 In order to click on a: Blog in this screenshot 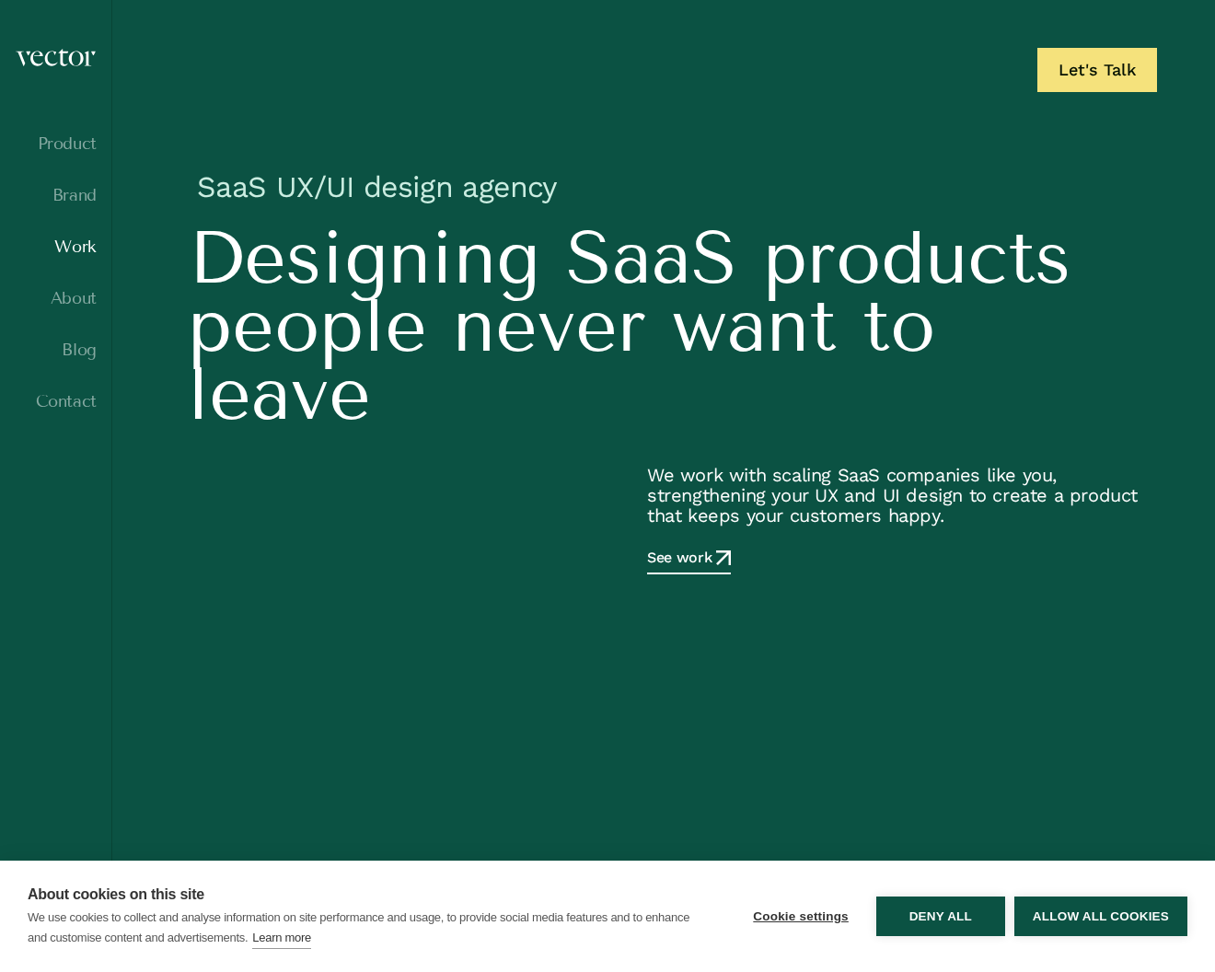, I will do `click(55, 350)`.